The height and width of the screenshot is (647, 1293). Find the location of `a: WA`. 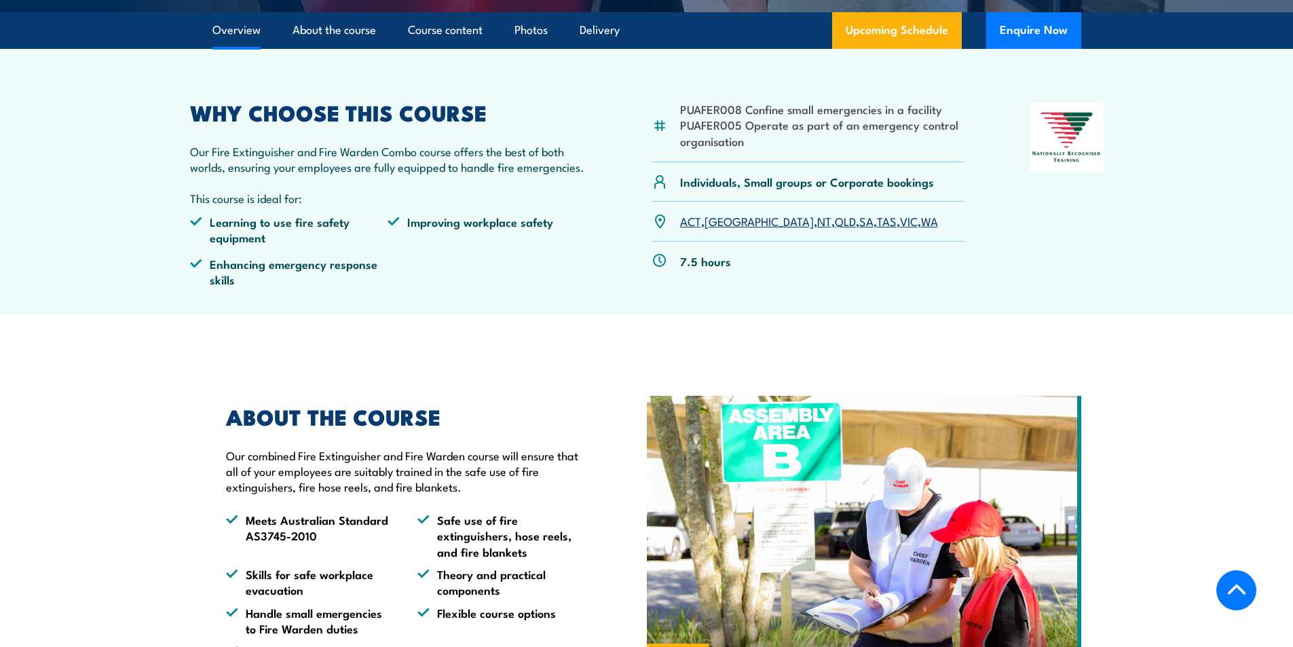

a: WA is located at coordinates (929, 221).